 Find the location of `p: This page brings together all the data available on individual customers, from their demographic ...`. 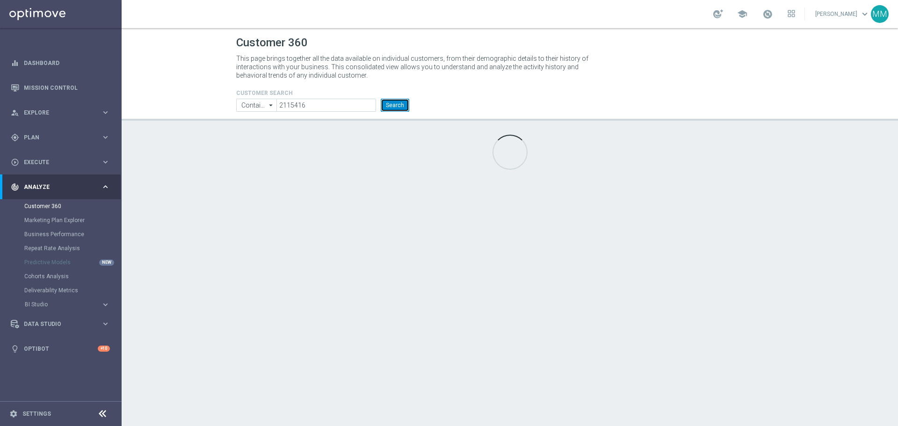

p: This page brings together all the data available on individual customers, from their demographic ... is located at coordinates (416, 67).